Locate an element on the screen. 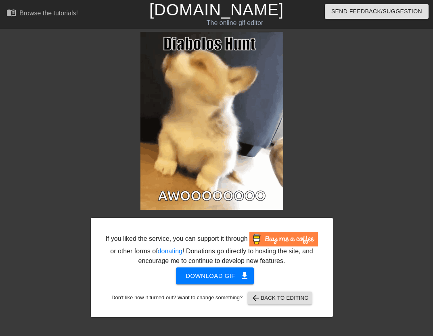 This screenshot has width=433, height=336. span: Back to Editing is located at coordinates (280, 298).